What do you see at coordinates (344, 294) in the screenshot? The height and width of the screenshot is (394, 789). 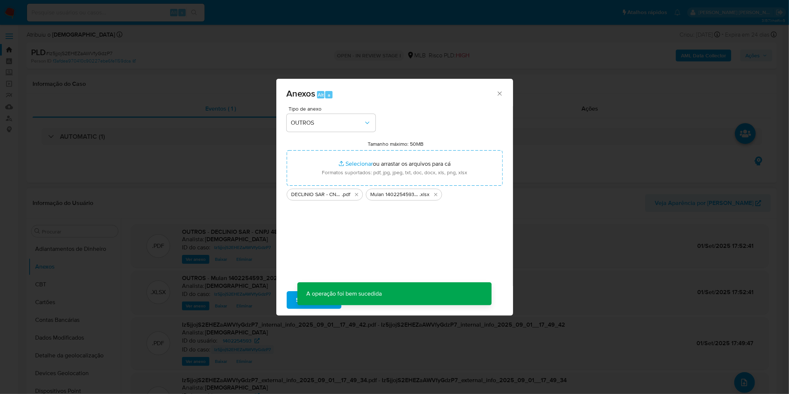 I see `p: A operação foi bem sucedida` at bounding box center [344, 294].